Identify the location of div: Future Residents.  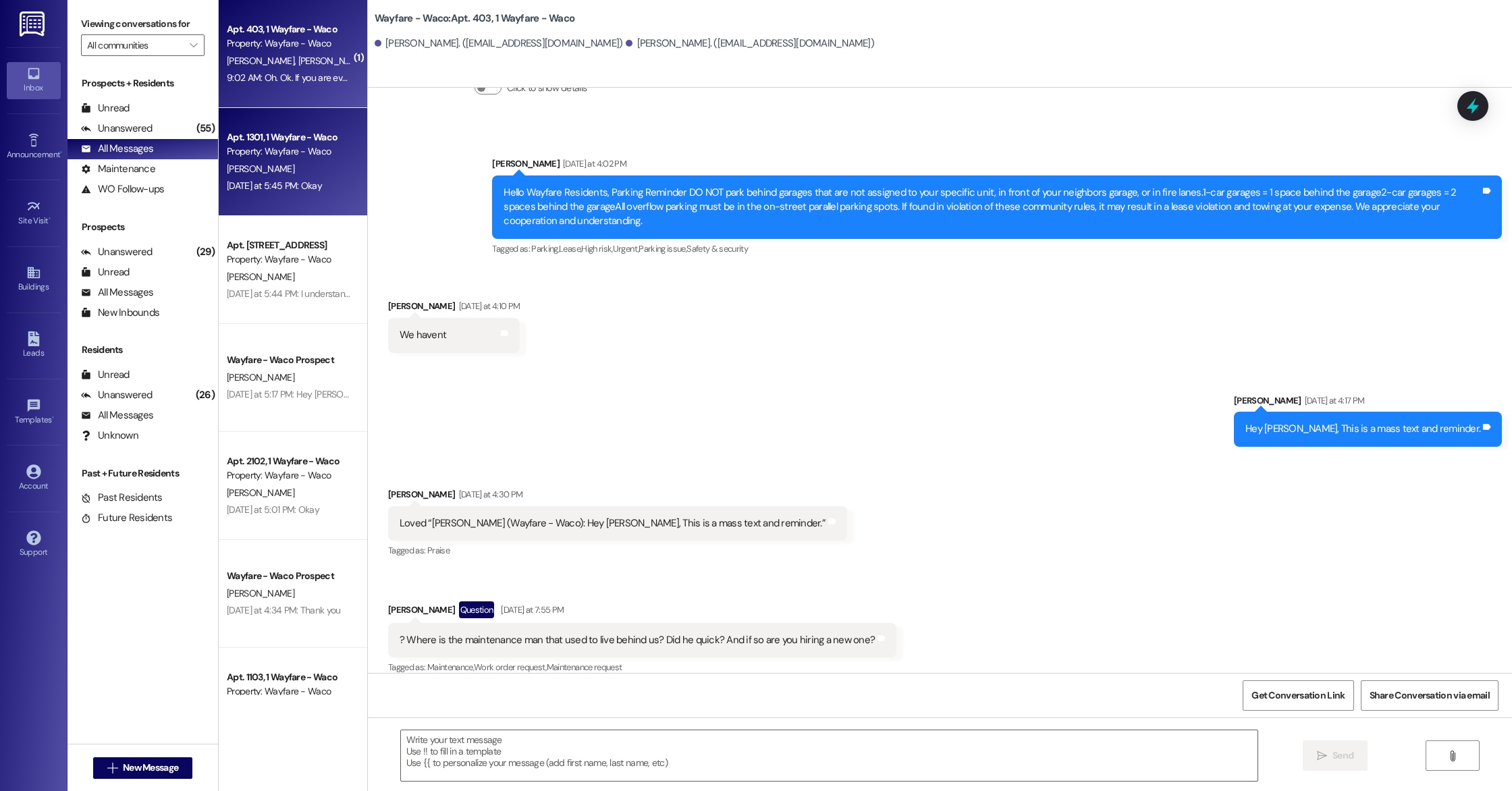
(126, 518).